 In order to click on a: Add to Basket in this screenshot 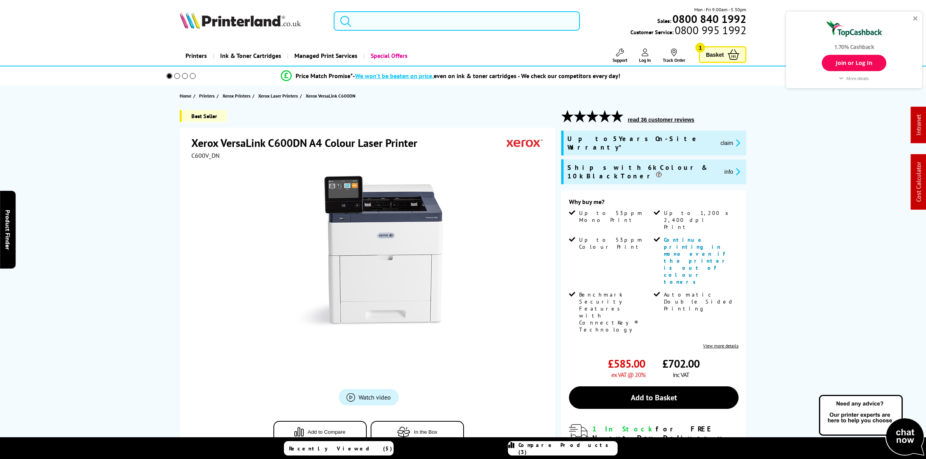, I will do `click(654, 398)`.